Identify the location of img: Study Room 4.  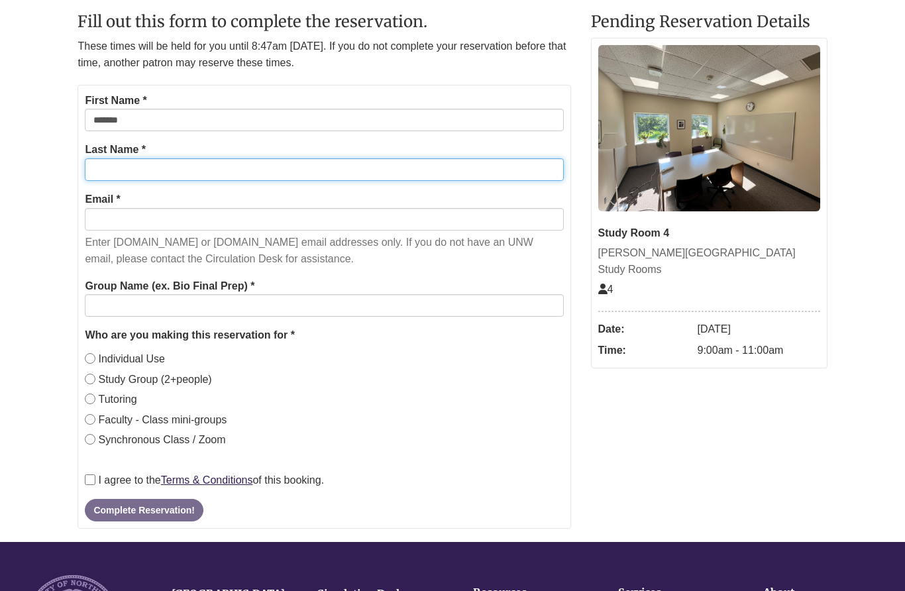
(709, 128).